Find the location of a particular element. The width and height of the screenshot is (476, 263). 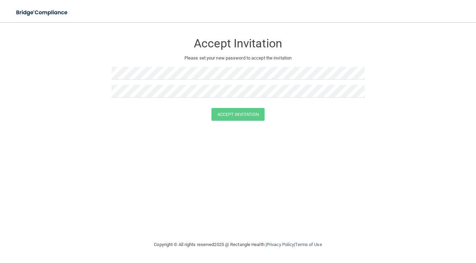

a: Privacy Policy is located at coordinates (280, 245).